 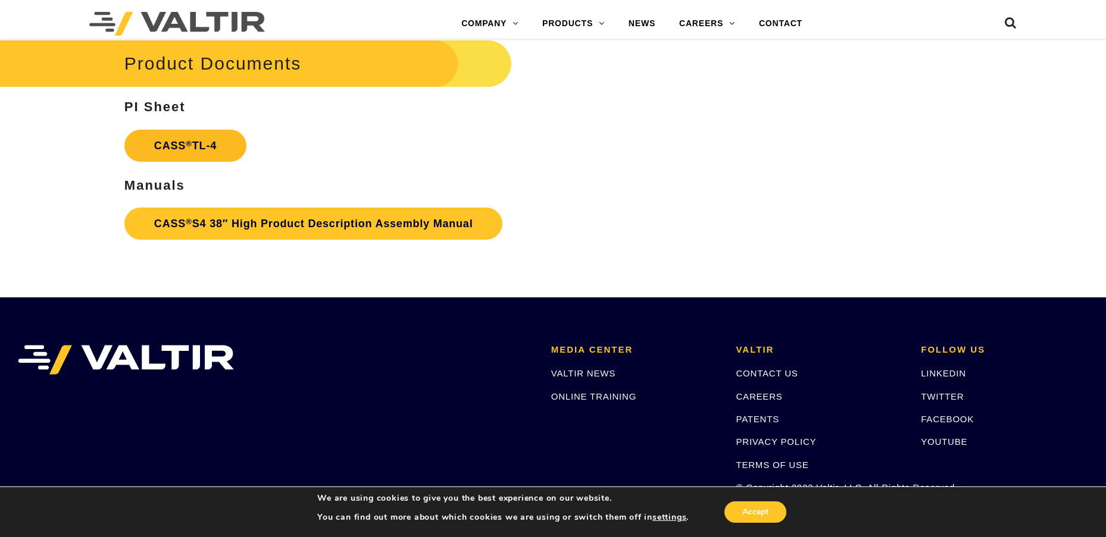 I want to click on h2: FOLLOW US, so click(x=1004, y=350).